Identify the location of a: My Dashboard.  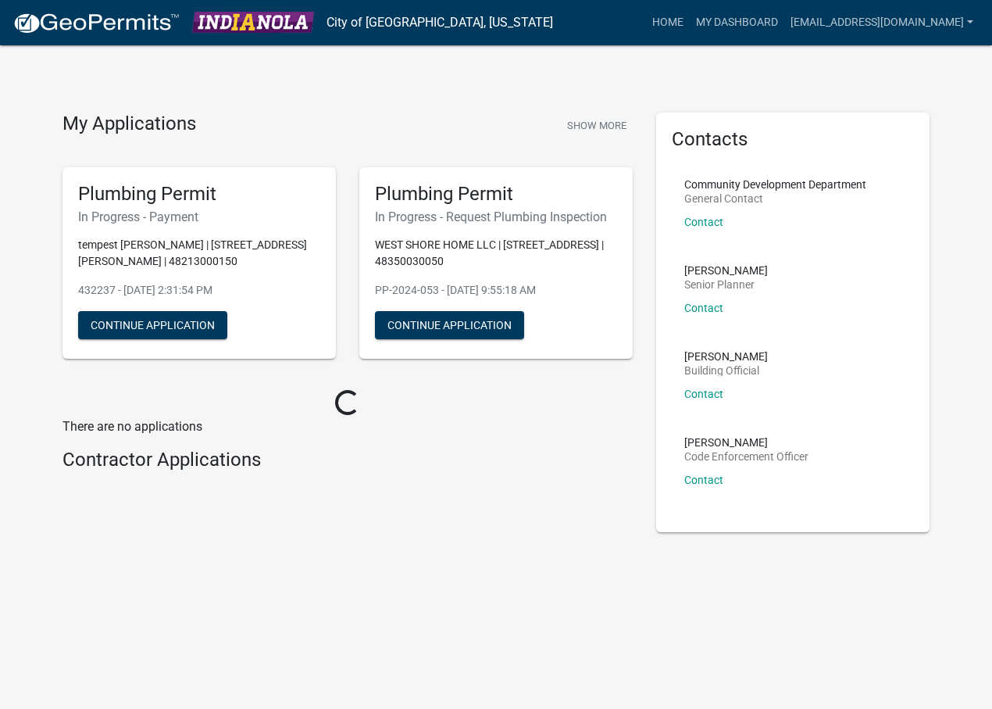
(737, 23).